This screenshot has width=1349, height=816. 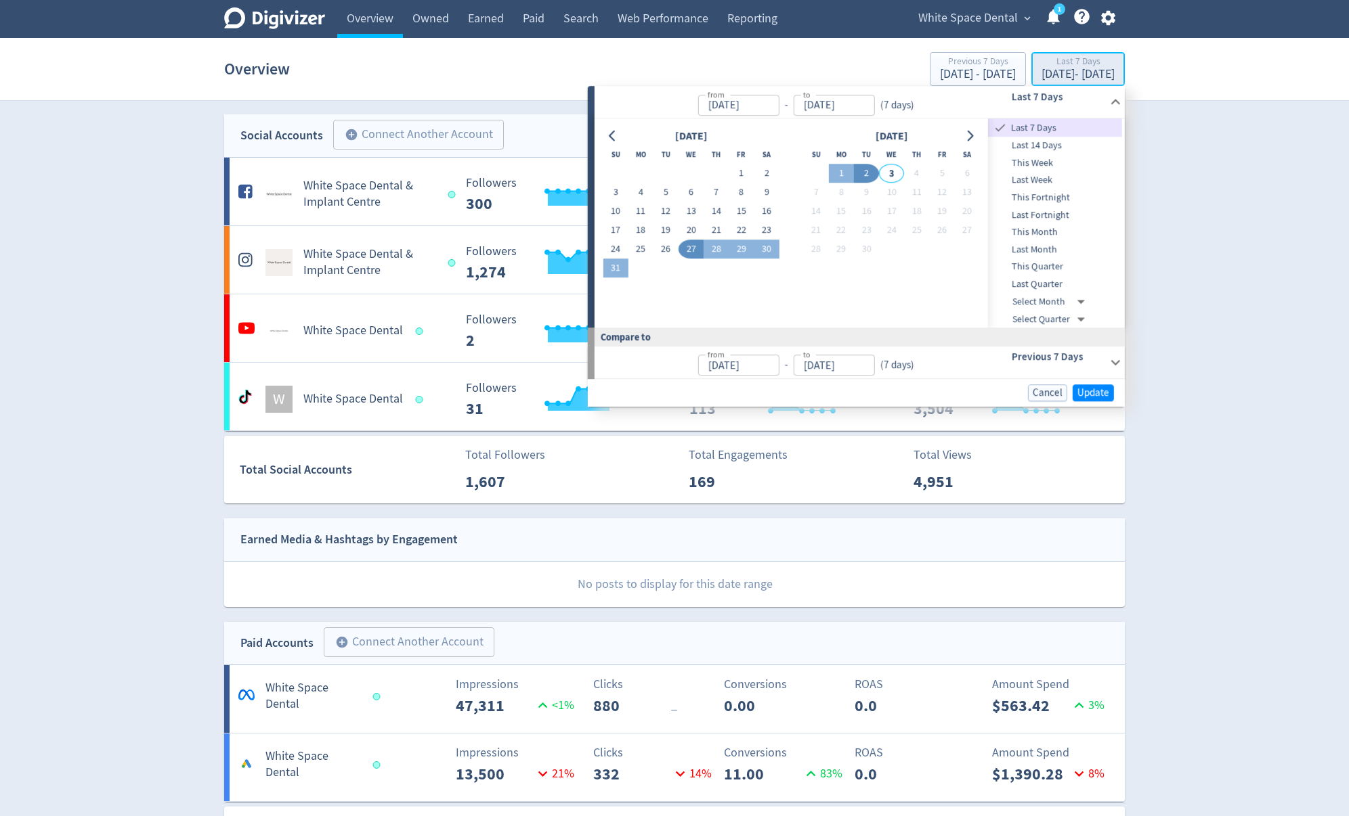 I want to click on p: 332, so click(x=632, y=774).